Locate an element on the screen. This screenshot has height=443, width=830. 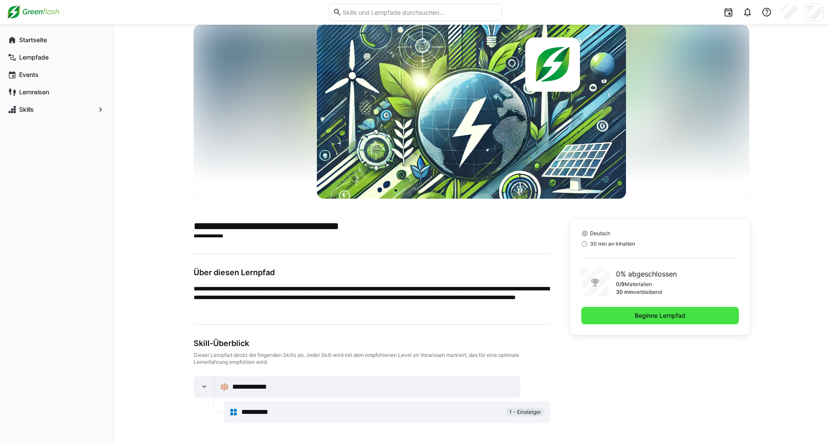
span: Beginne Lernpfad is located at coordinates (660, 315).